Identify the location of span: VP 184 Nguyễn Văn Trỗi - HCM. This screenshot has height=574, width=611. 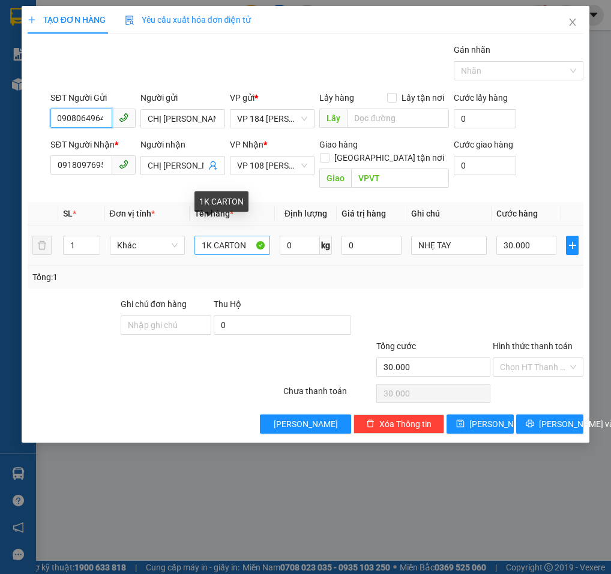
(272, 119).